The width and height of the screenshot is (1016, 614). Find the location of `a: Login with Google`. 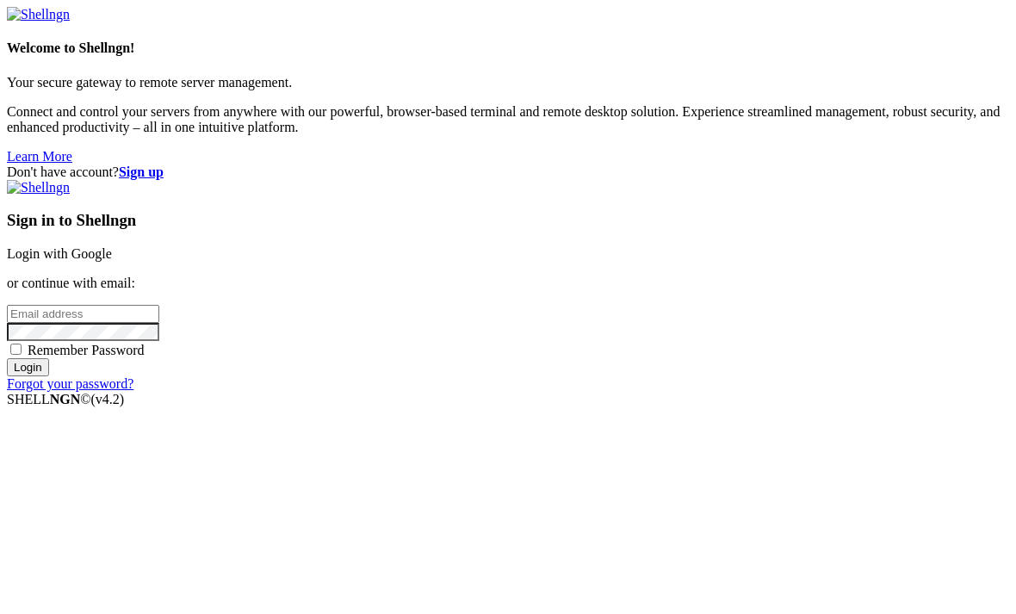

a: Login with Google is located at coordinates (59, 253).